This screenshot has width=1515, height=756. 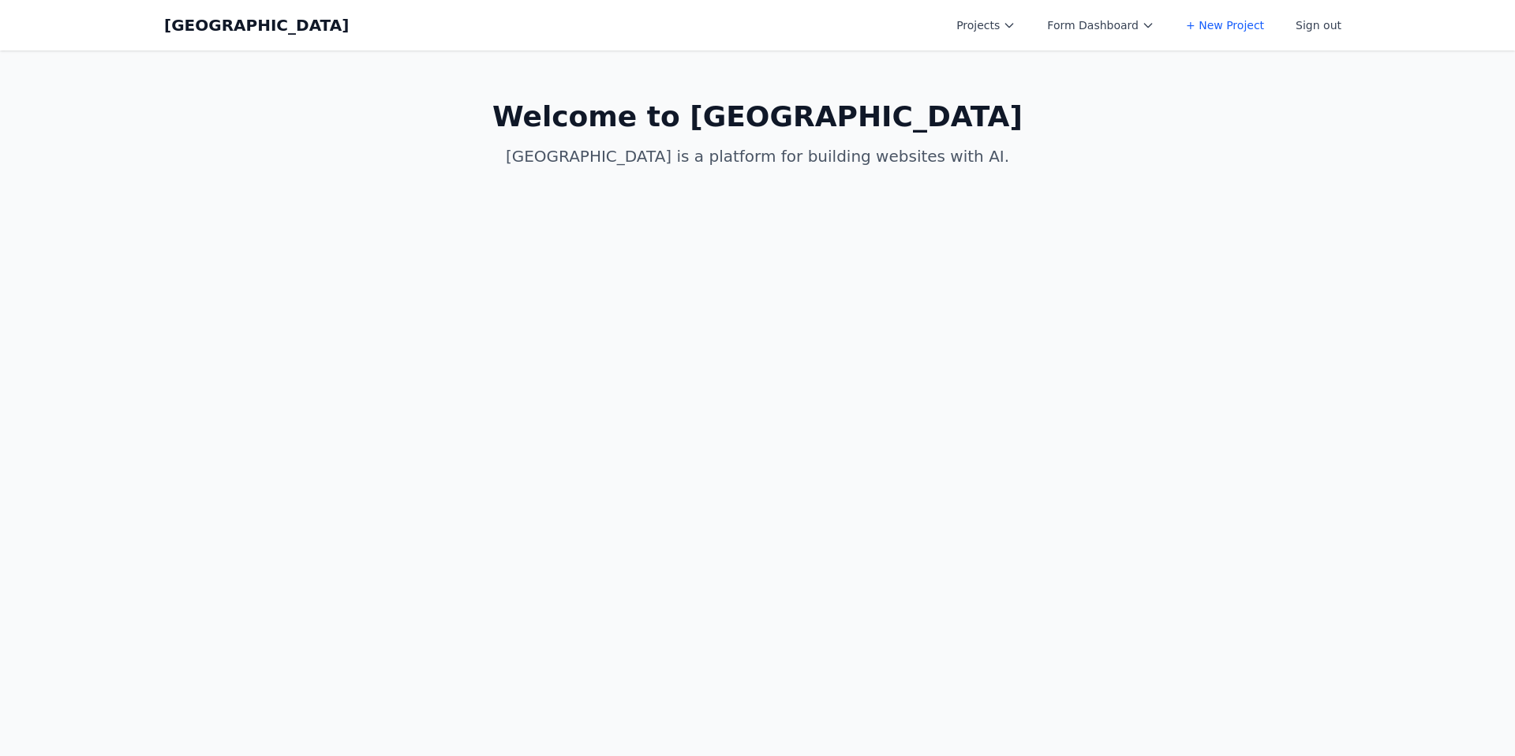 I want to click on a: + New Project, so click(x=1225, y=25).